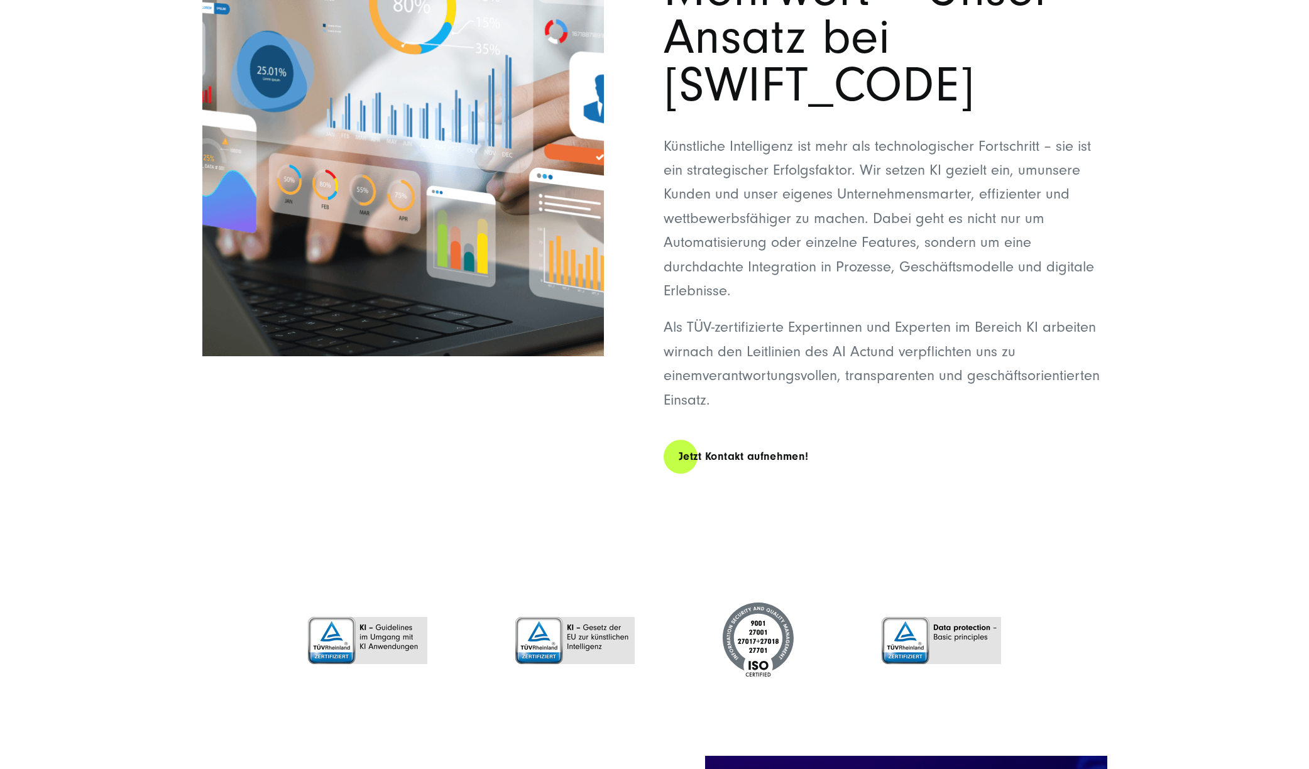  I want to click on img: ISO-Siegel_2024_hell, so click(758, 640).